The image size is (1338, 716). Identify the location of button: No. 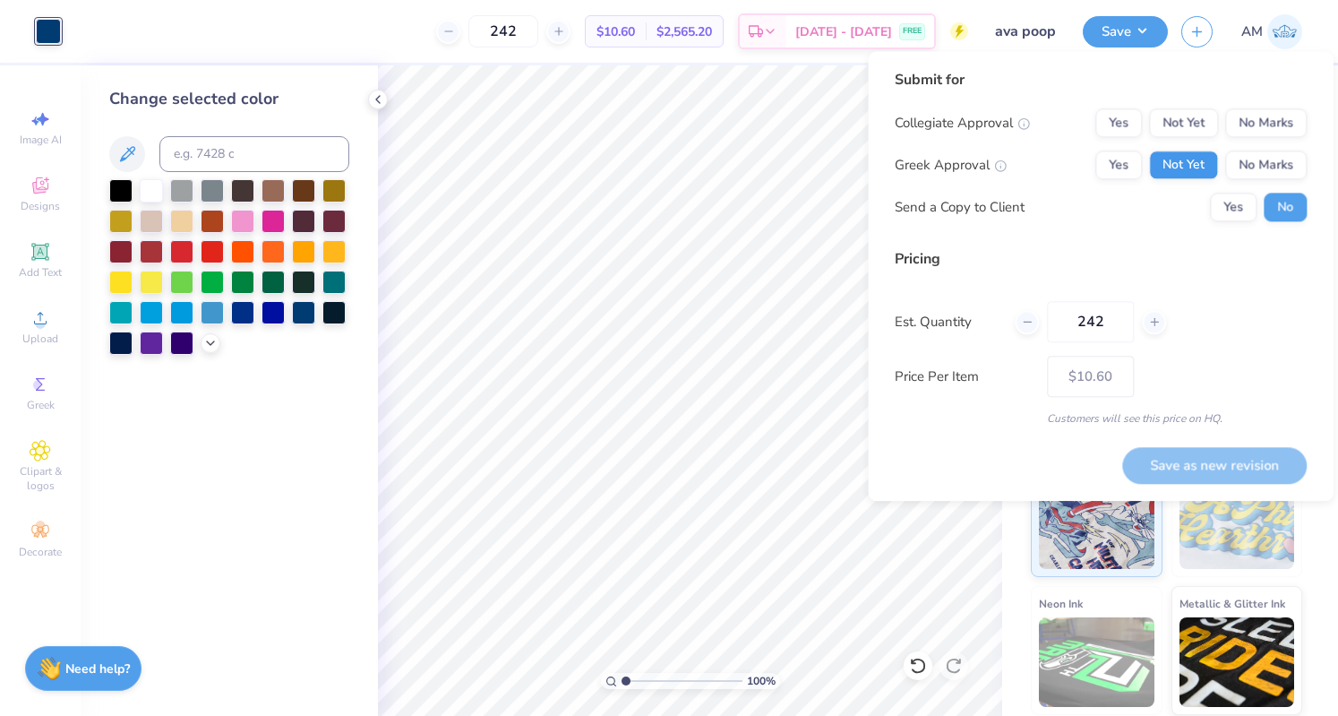
(1285, 207).